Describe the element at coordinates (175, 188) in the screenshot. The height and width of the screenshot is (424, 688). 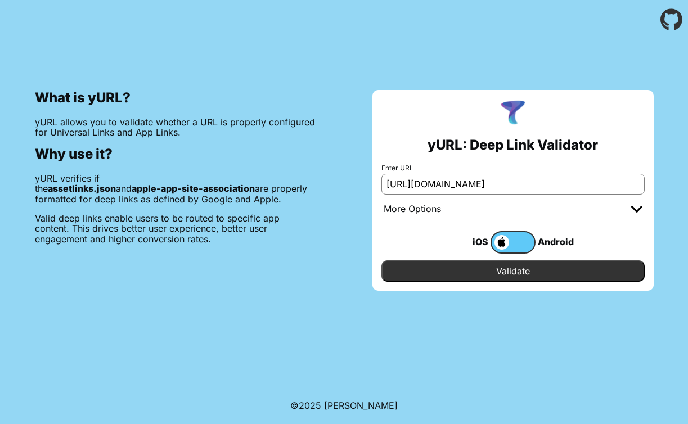
I see `p: yURL verifies if the and are properly formatted for deep links as defined by Google and Apple.` at that location.